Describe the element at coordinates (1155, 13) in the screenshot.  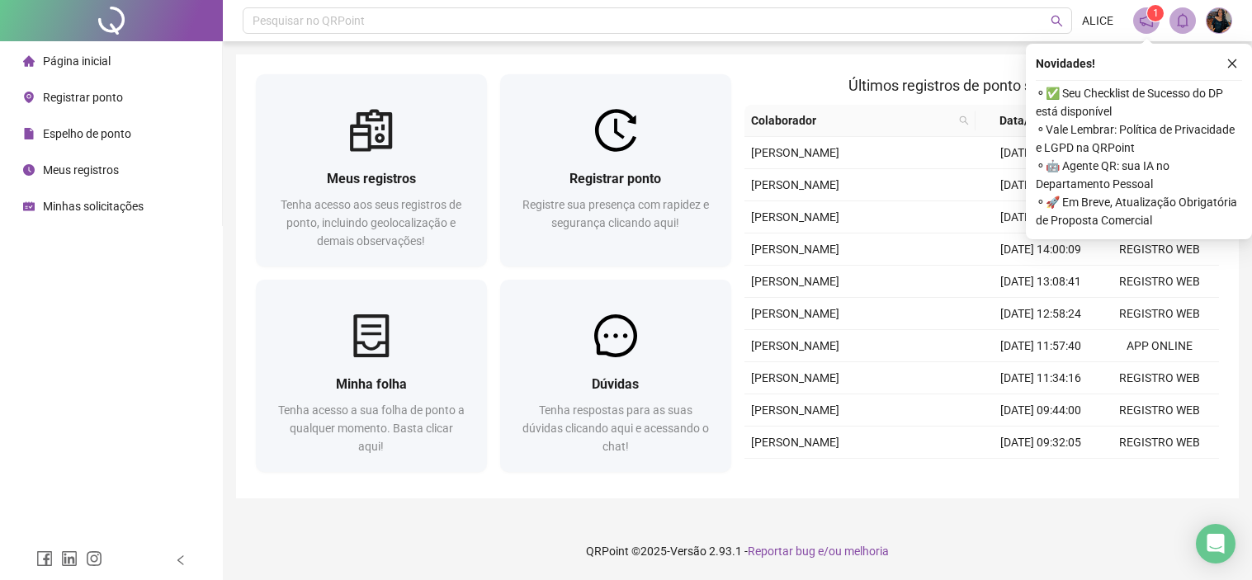
I see `span: 1` at that location.